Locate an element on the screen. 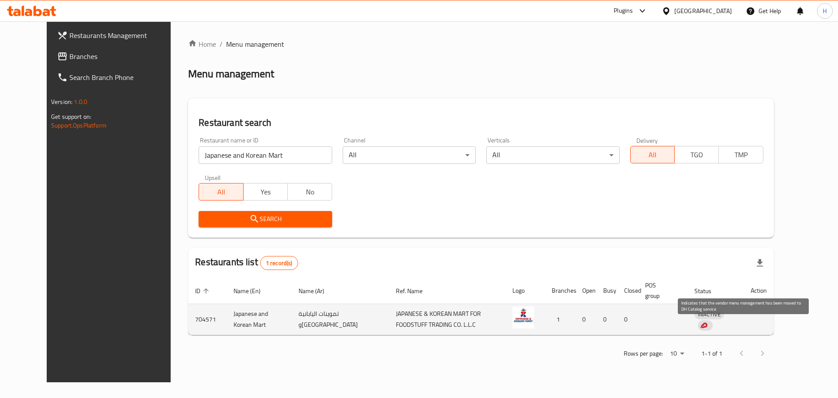 Image resolution: width=838 pixels, height=398 pixels. div: Rows per page: is located at coordinates (677, 354).